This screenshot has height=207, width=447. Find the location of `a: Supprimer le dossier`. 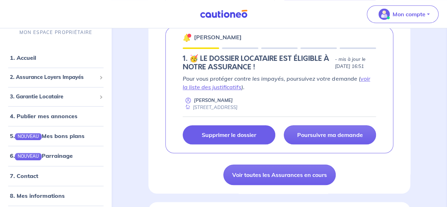

a: Supprimer le dossier is located at coordinates (229, 135).